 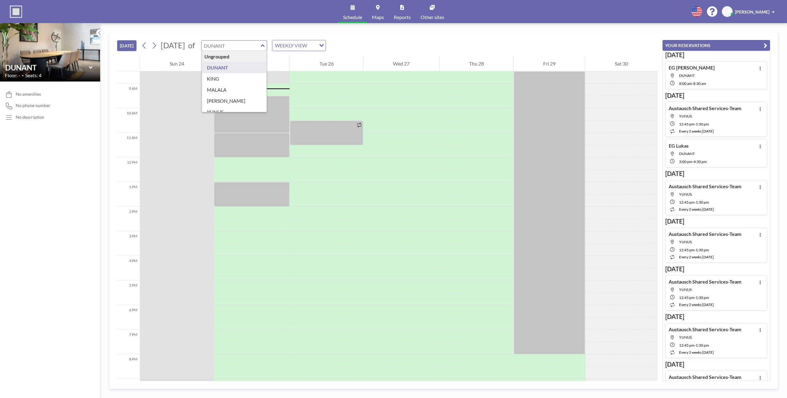 What do you see at coordinates (16, 12) in the screenshot?
I see `img: organization-logo` at bounding box center [16, 12].